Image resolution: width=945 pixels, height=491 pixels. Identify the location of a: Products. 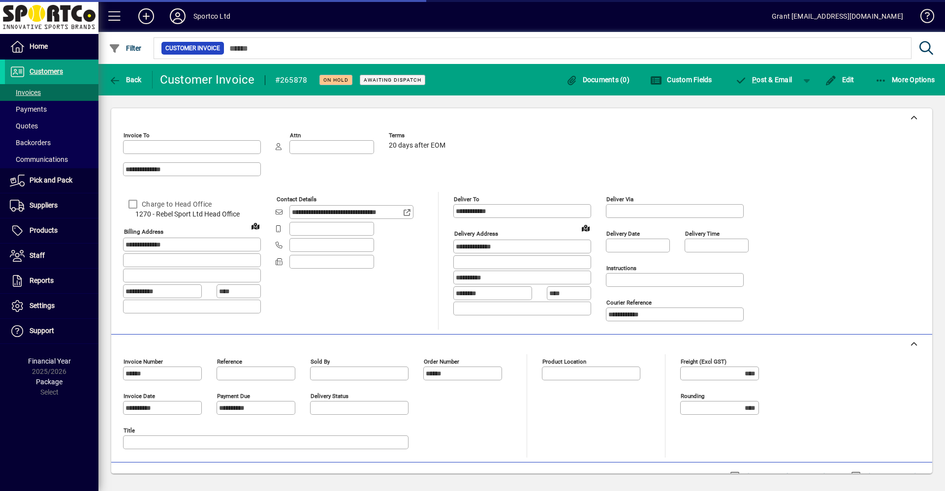
(52, 231).